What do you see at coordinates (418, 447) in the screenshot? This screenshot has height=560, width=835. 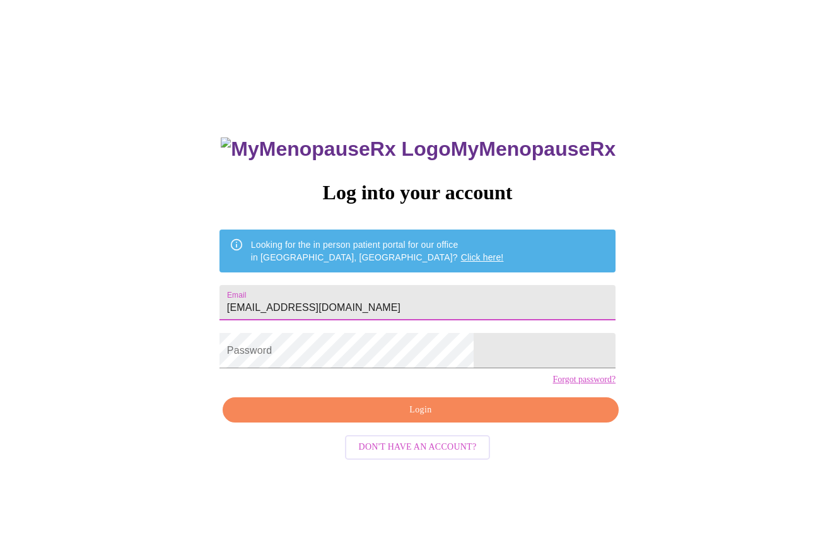 I see `span: Don't have an account?` at bounding box center [418, 447].